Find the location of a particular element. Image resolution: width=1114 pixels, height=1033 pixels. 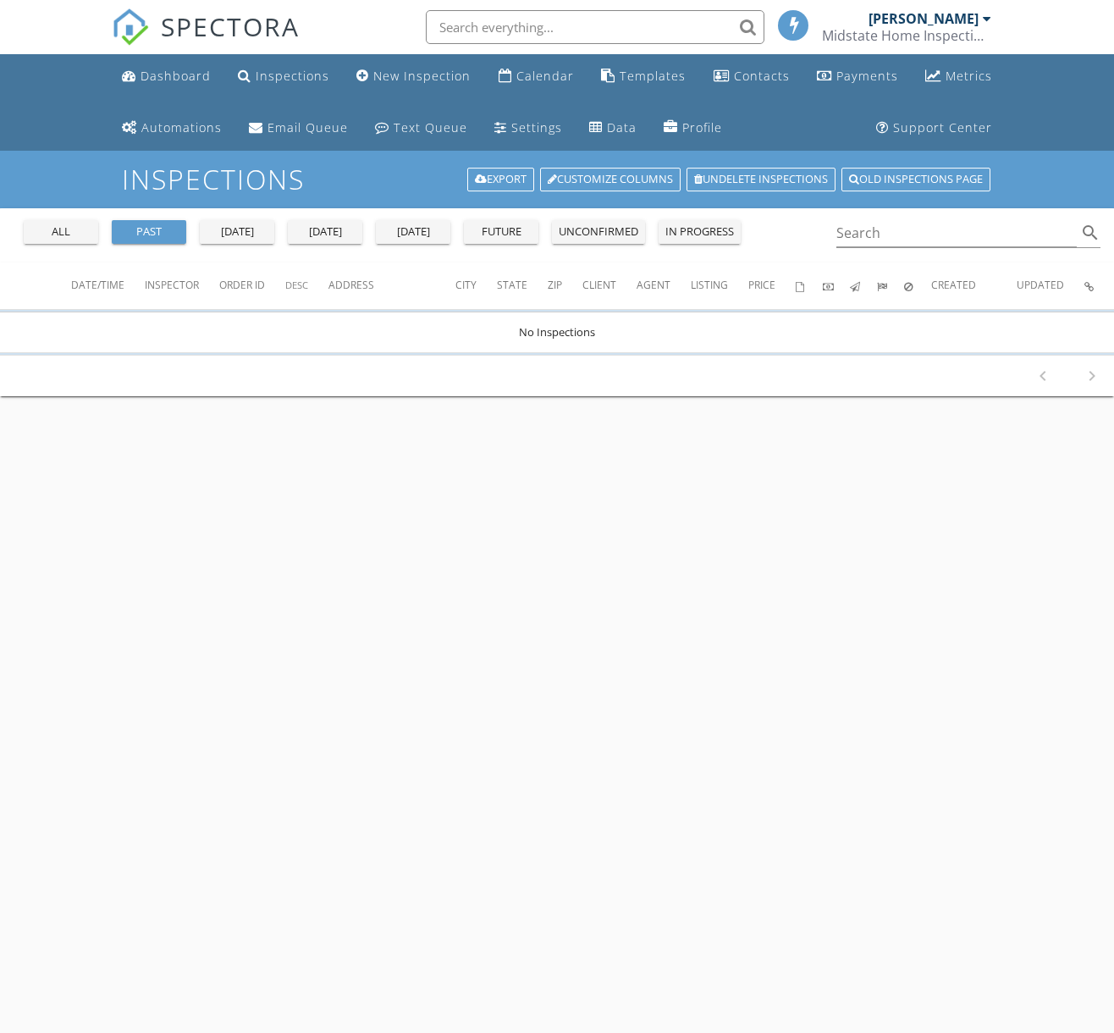

div: future is located at coordinates (501, 232).